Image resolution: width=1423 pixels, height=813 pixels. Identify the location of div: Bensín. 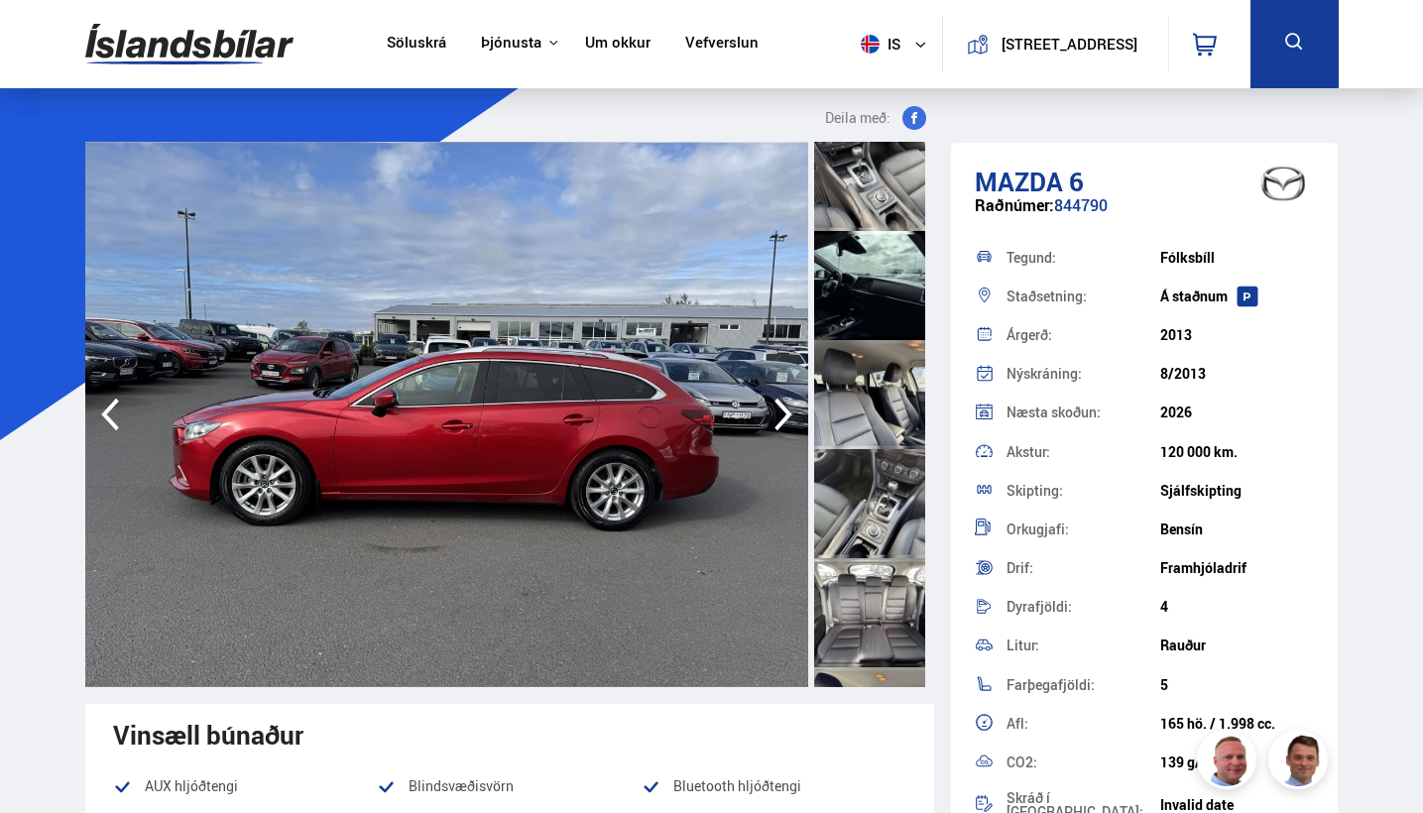
(1237, 530).